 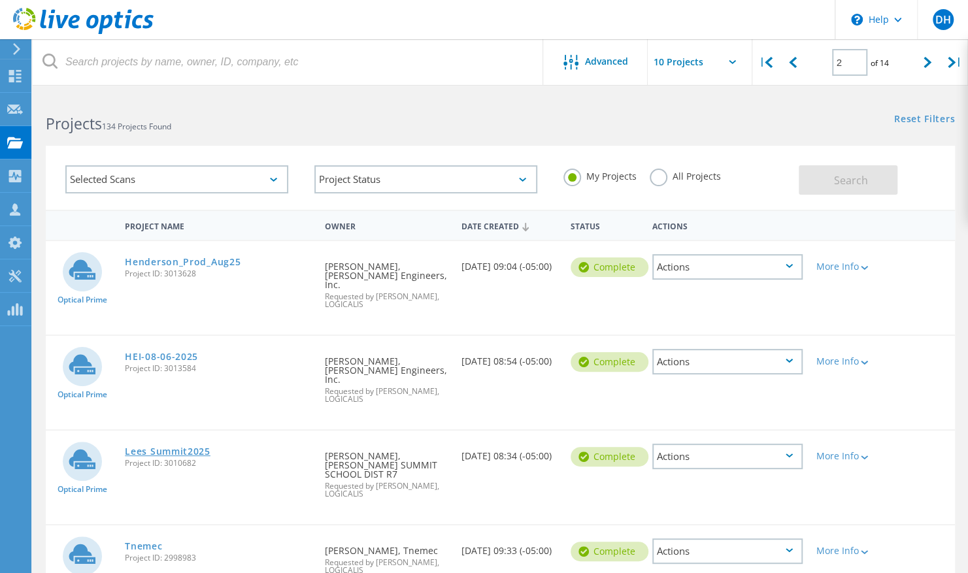 I want to click on a: Lees Summit2025, so click(x=167, y=452).